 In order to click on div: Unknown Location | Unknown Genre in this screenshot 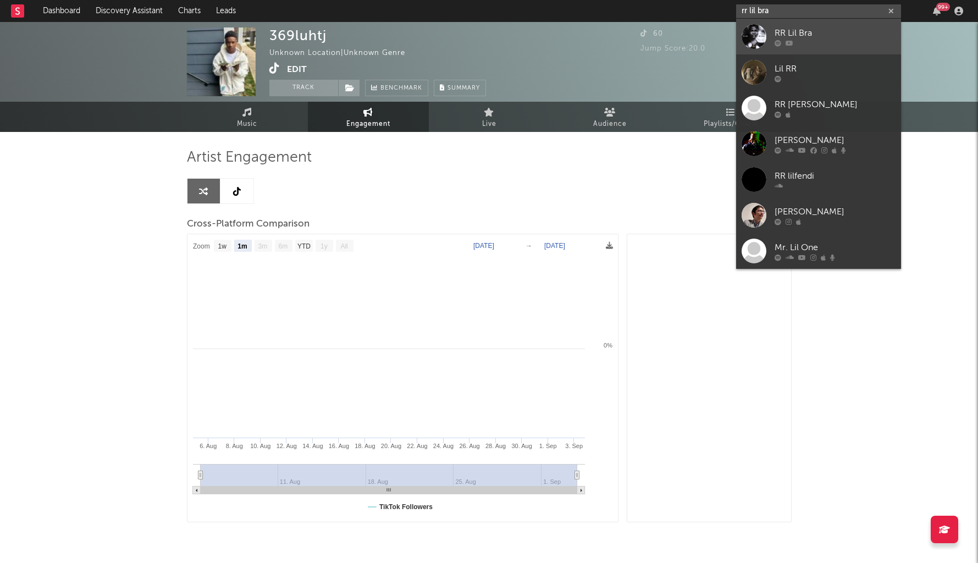, I will do `click(350, 53)`.